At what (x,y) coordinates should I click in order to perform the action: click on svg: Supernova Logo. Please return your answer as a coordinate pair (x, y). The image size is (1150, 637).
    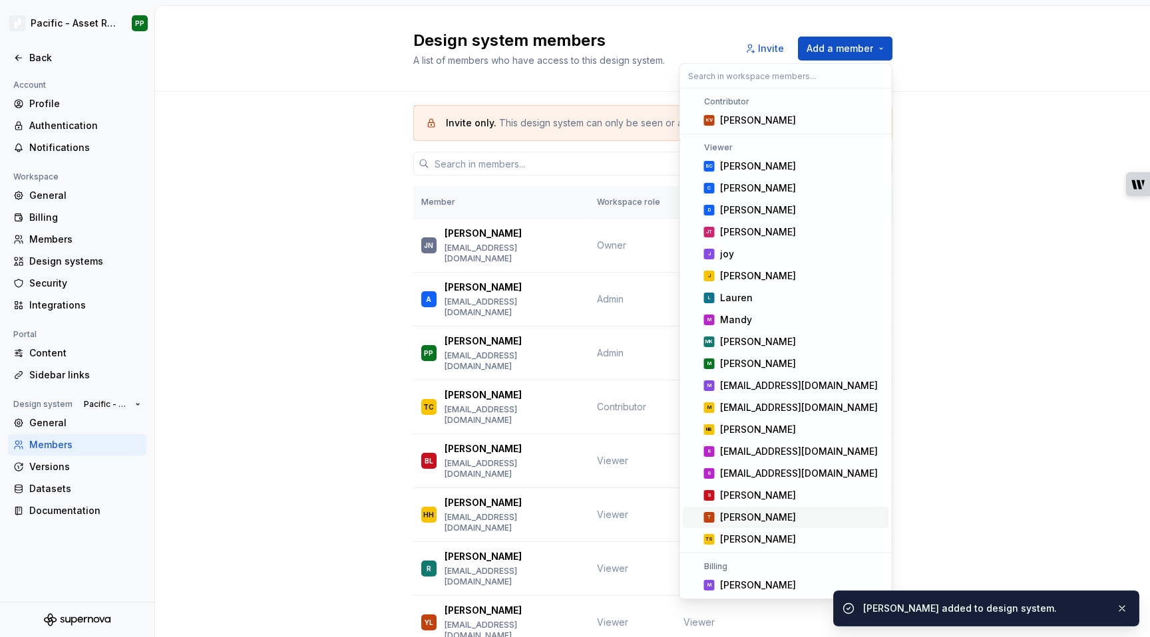
    Looking at the image, I should click on (77, 620).